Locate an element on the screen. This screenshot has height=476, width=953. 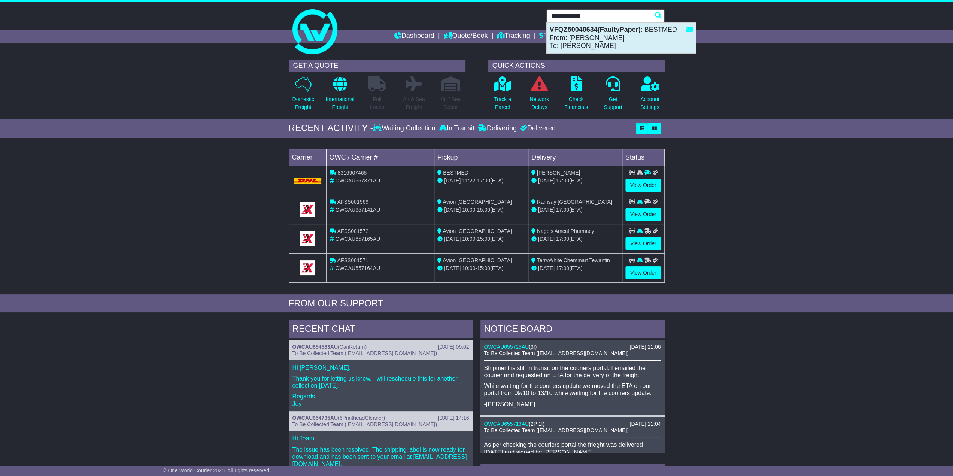
p: Air / Sea Depot is located at coordinates (451, 103).